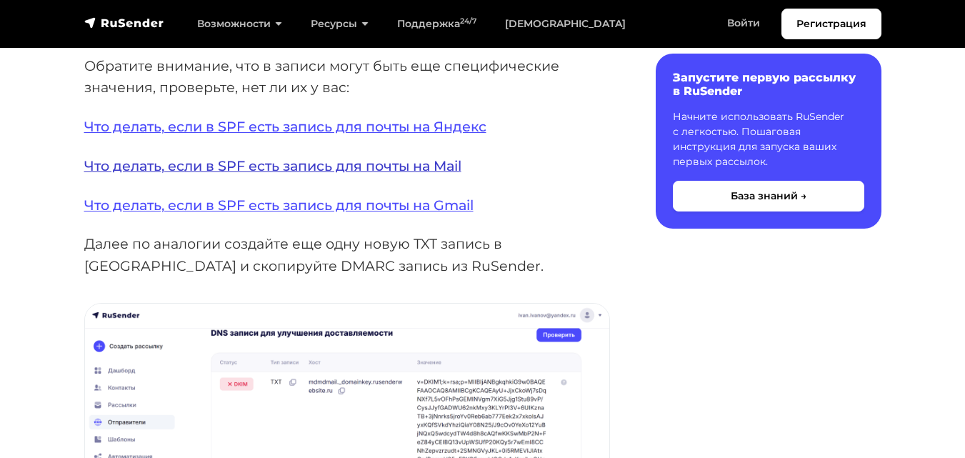 This screenshot has width=965, height=458. What do you see at coordinates (279, 205) in the screenshot?
I see `a: Что делать, если в SPF есть запись для почты на Gmail` at bounding box center [279, 205].